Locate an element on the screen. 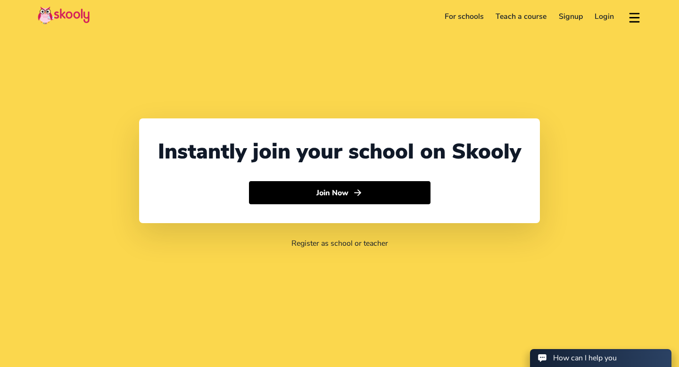 The image size is (679, 367). button: Join Nowarrow forward outline is located at coordinates (339, 193).